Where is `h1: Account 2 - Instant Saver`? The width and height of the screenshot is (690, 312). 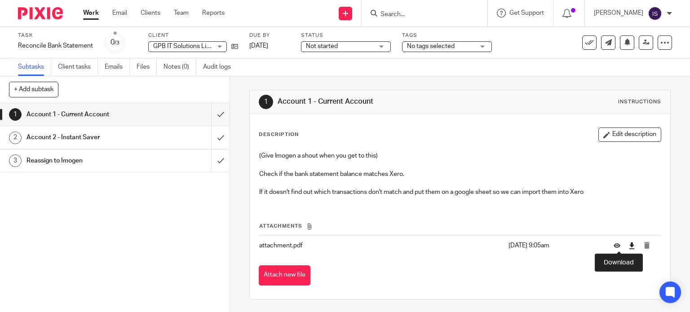
h1: Account 2 - Instant Saver is located at coordinates (85, 138).